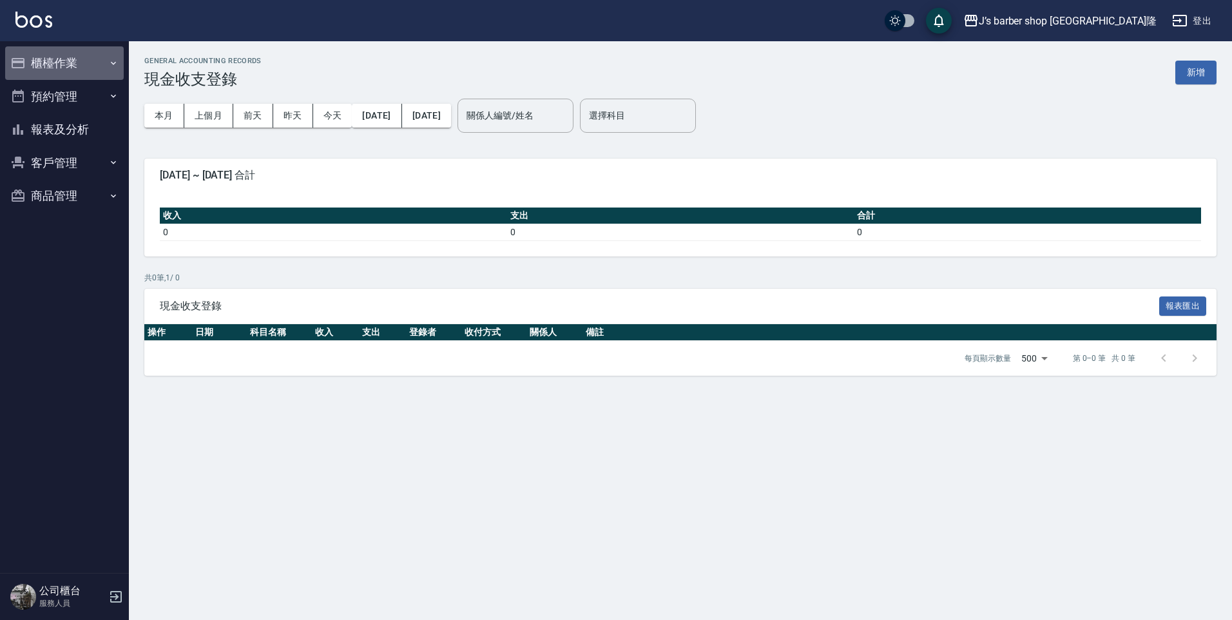  Describe the element at coordinates (33, 19) in the screenshot. I see `img: Logo` at that location.